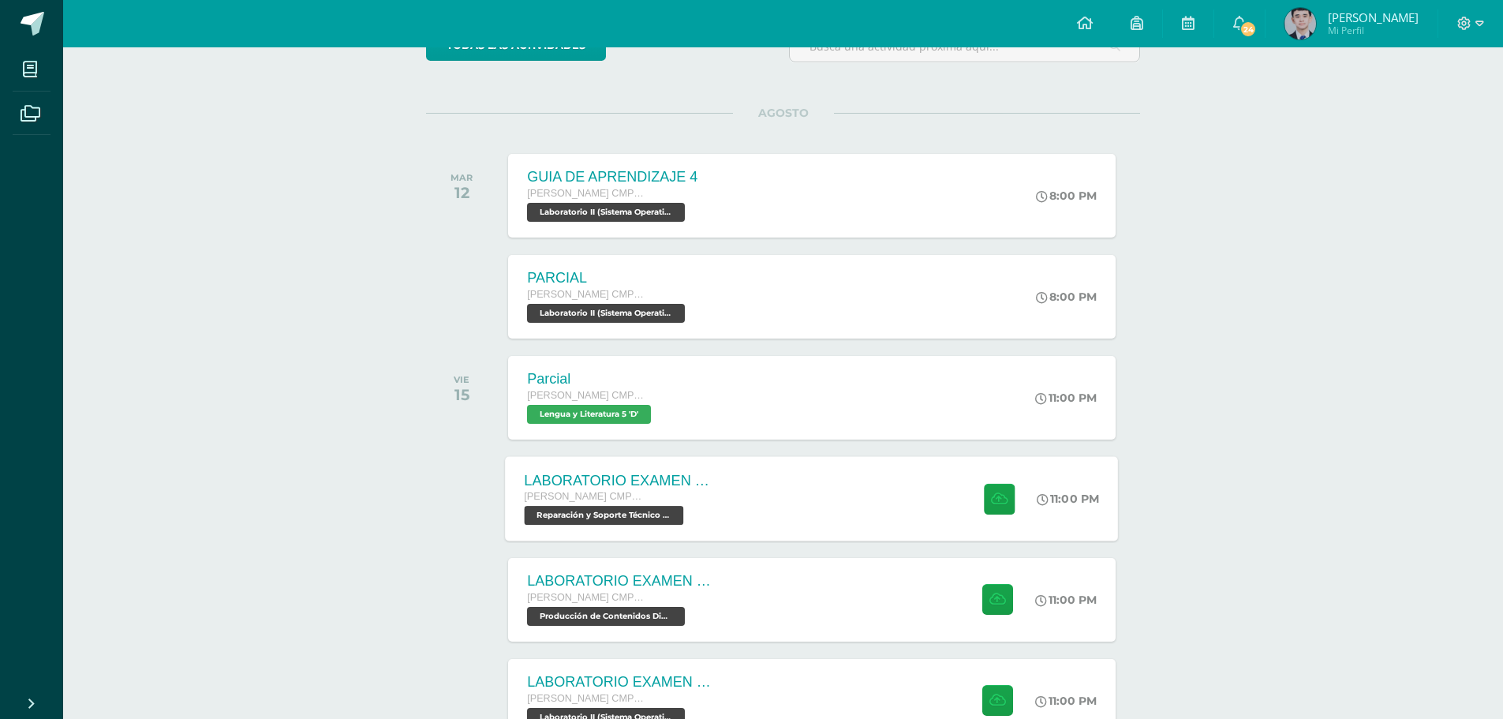  What do you see at coordinates (462, 178) in the screenshot?
I see `div: MAR` at bounding box center [462, 178].